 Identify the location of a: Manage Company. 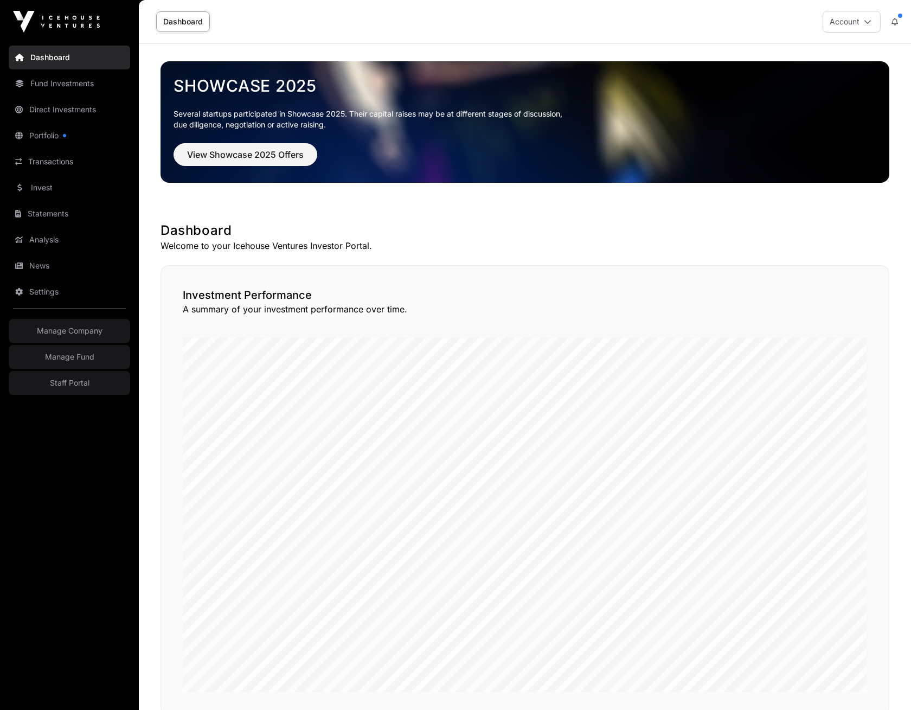
(69, 331).